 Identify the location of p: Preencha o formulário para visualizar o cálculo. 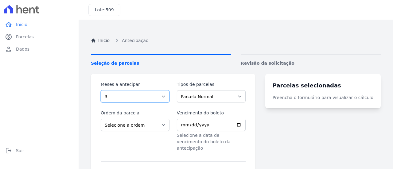
(323, 98).